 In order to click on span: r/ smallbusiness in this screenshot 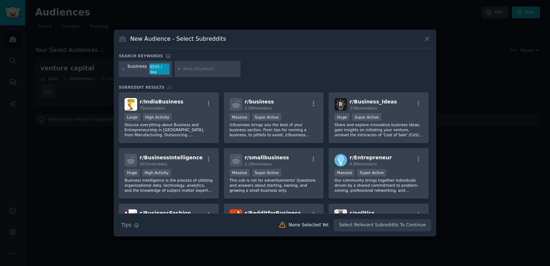, I will do `click(267, 157)`.